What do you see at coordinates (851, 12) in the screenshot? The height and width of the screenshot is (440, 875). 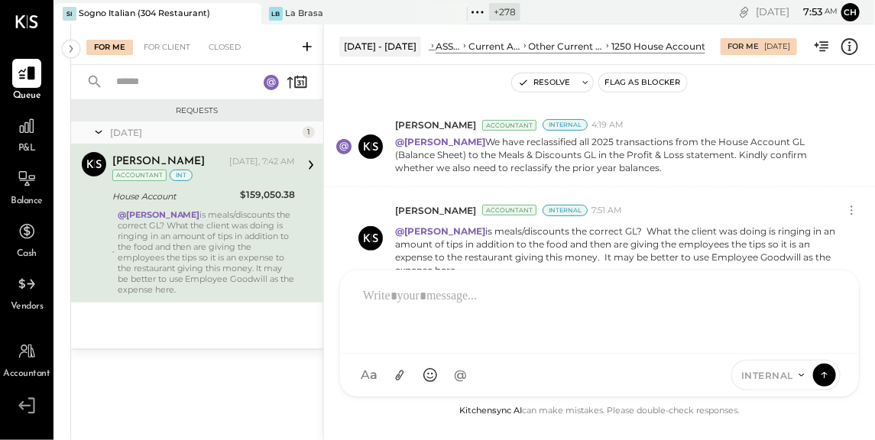 I see `button: Ch` at bounding box center [851, 12].